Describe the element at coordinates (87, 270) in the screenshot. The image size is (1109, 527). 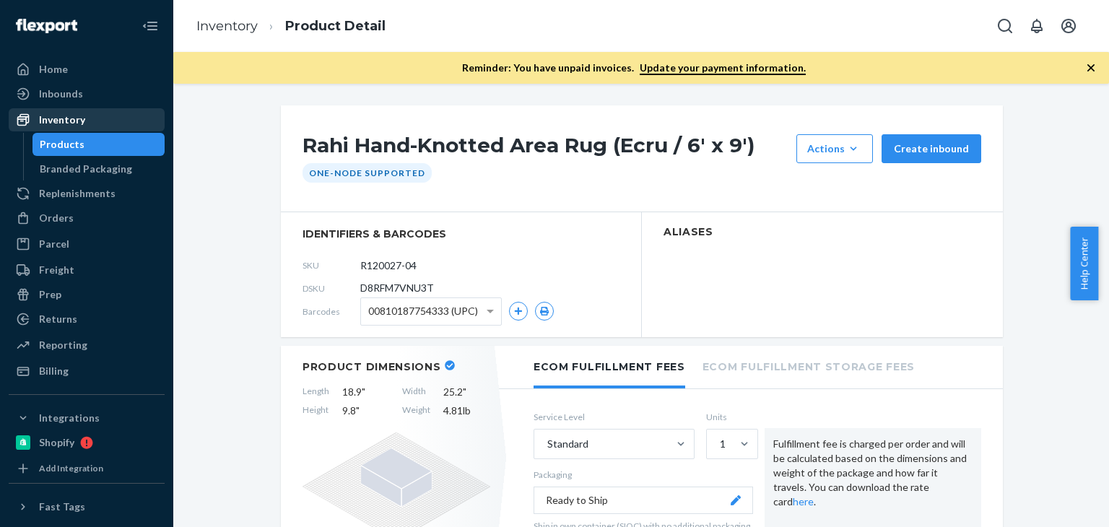
I see `a: Freight` at that location.